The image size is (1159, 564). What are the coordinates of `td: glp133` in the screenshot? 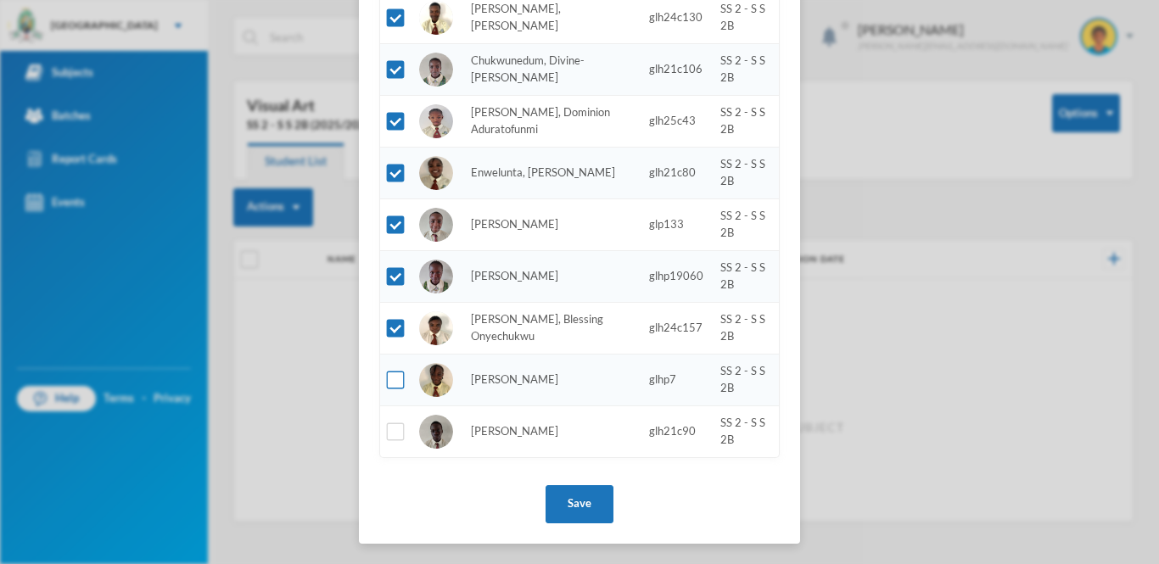 It's located at (676, 224).